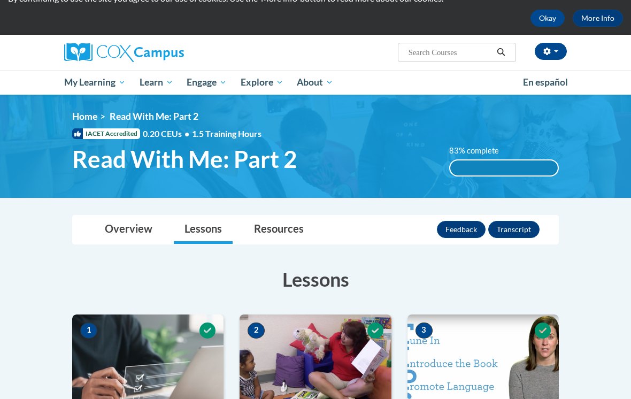 This screenshot has height=399, width=631. I want to click on button: Transcript, so click(514, 229).